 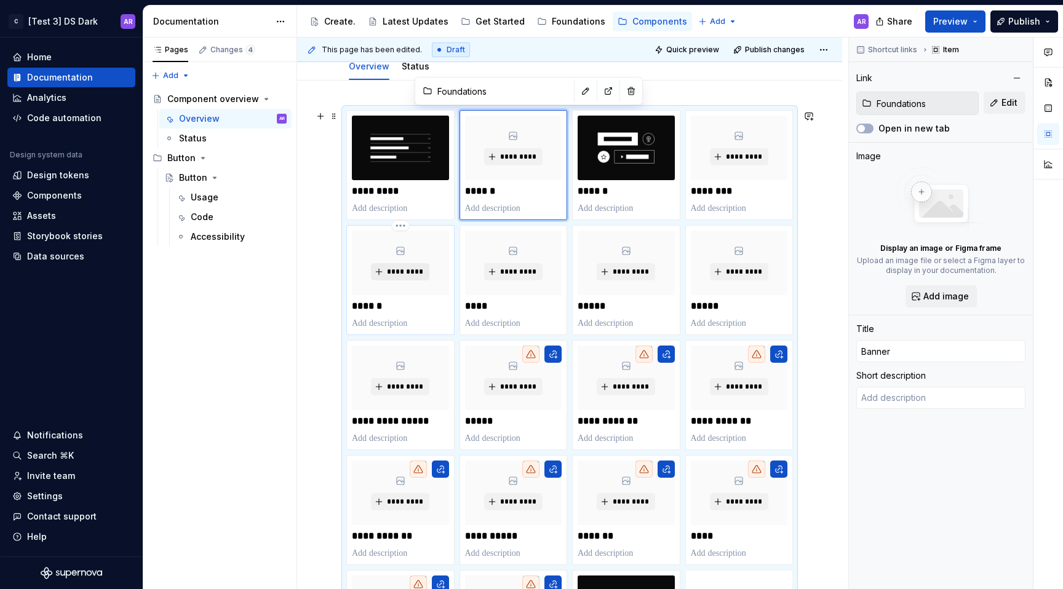 What do you see at coordinates (220, 99) in the screenshot?
I see `a: Component overview` at bounding box center [220, 99].